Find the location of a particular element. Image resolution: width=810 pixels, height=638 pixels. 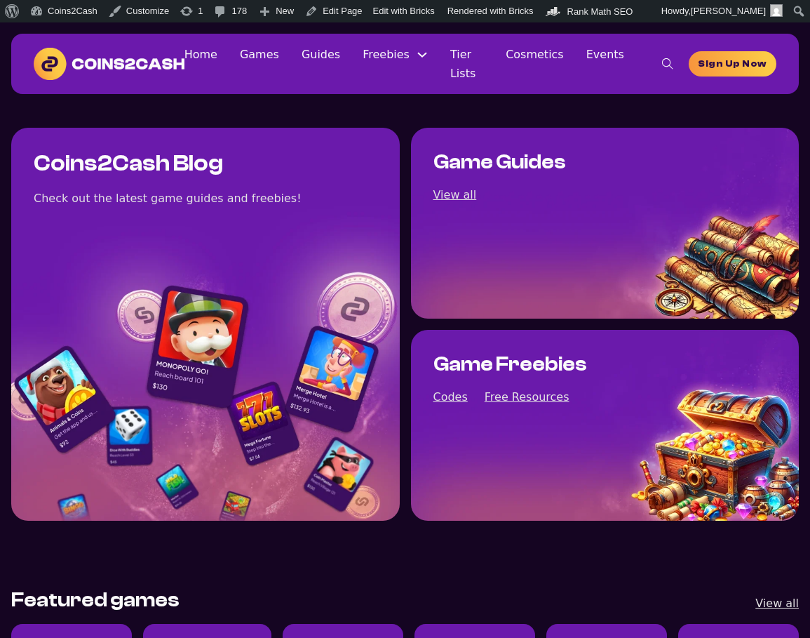

span: Rank Math SEO is located at coordinates (601, 11).